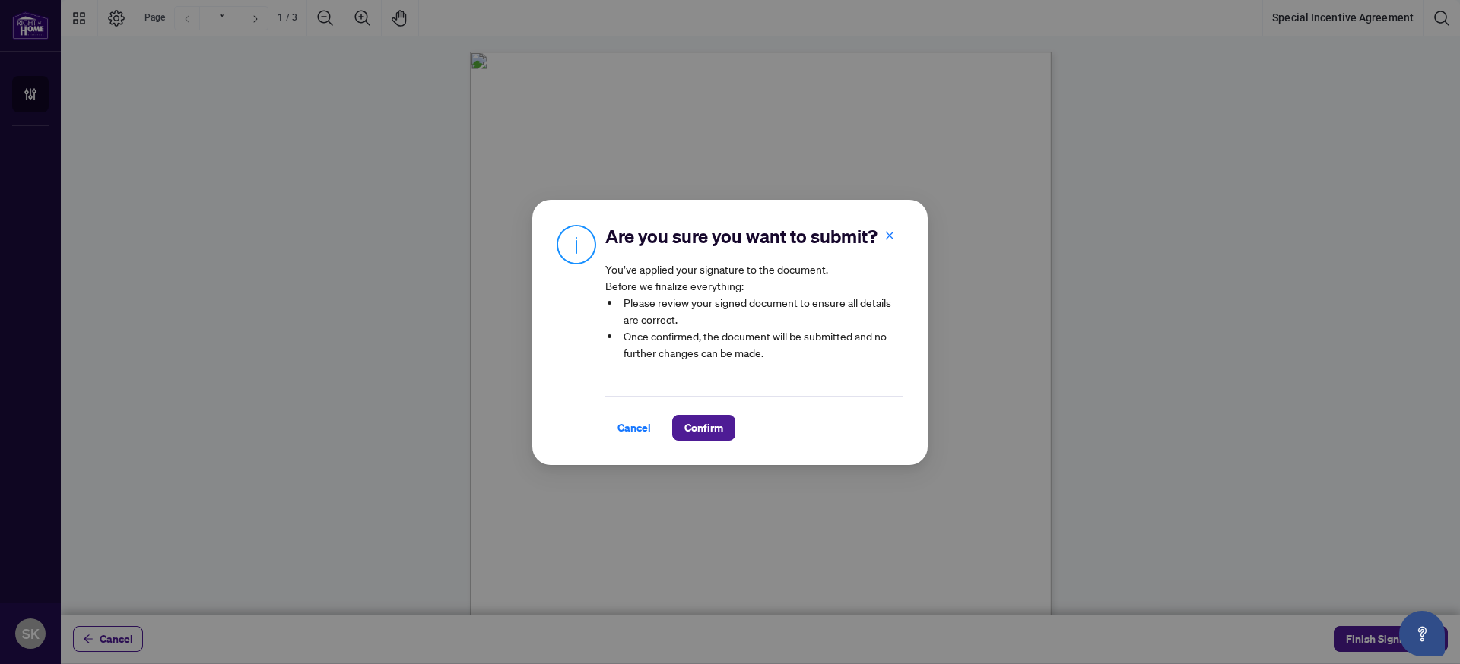  I want to click on article: You’ve applied your signature to the document. Before we finalize everything:, so click(754, 316).